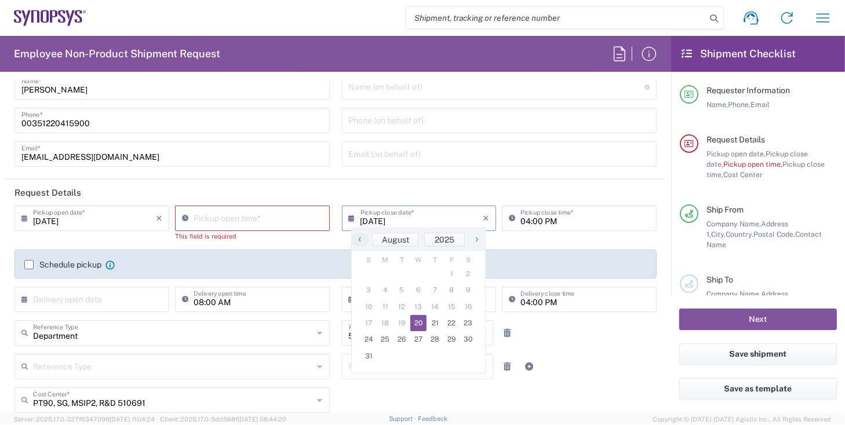 The height and width of the screenshot is (425, 845). I want to click on span: 10, so click(368, 307).